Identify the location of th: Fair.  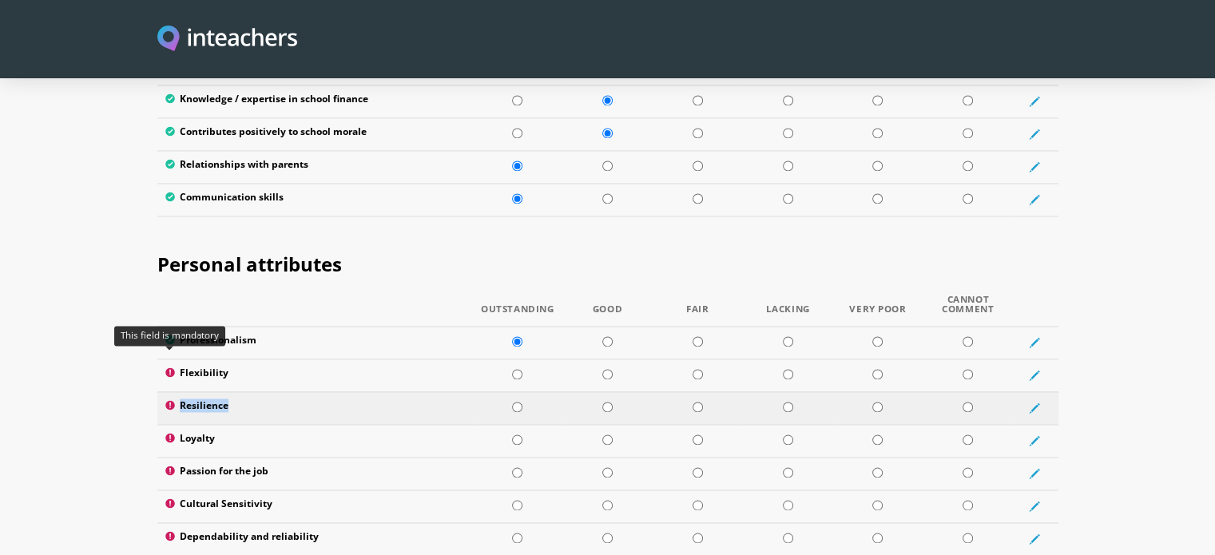
(697, 311).